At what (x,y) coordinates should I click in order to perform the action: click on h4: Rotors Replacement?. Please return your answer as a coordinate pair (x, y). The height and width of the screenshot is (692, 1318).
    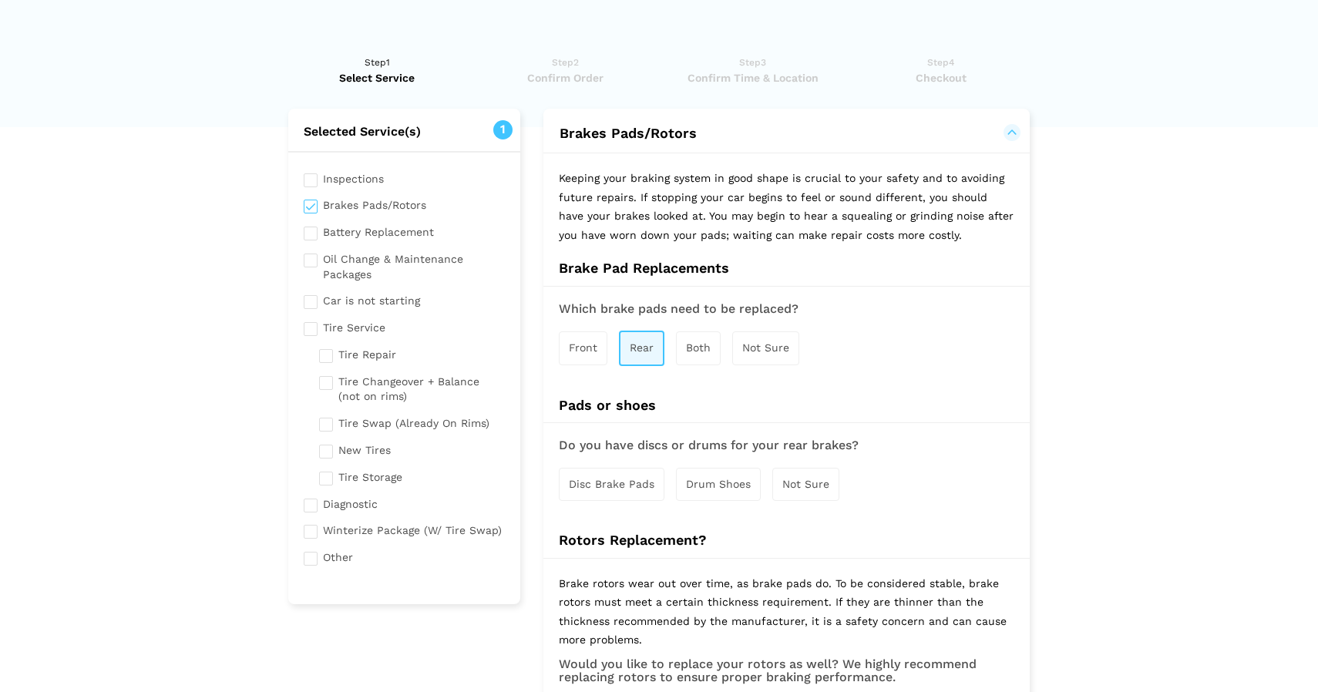
    Looking at the image, I should click on (786, 540).